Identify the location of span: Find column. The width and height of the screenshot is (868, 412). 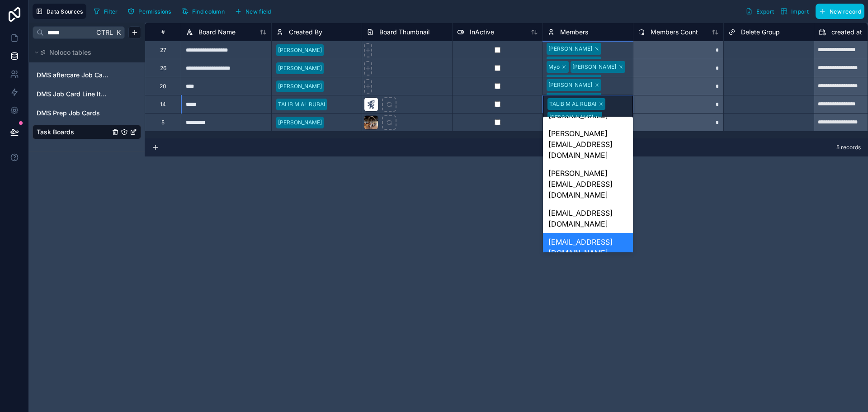
(209, 11).